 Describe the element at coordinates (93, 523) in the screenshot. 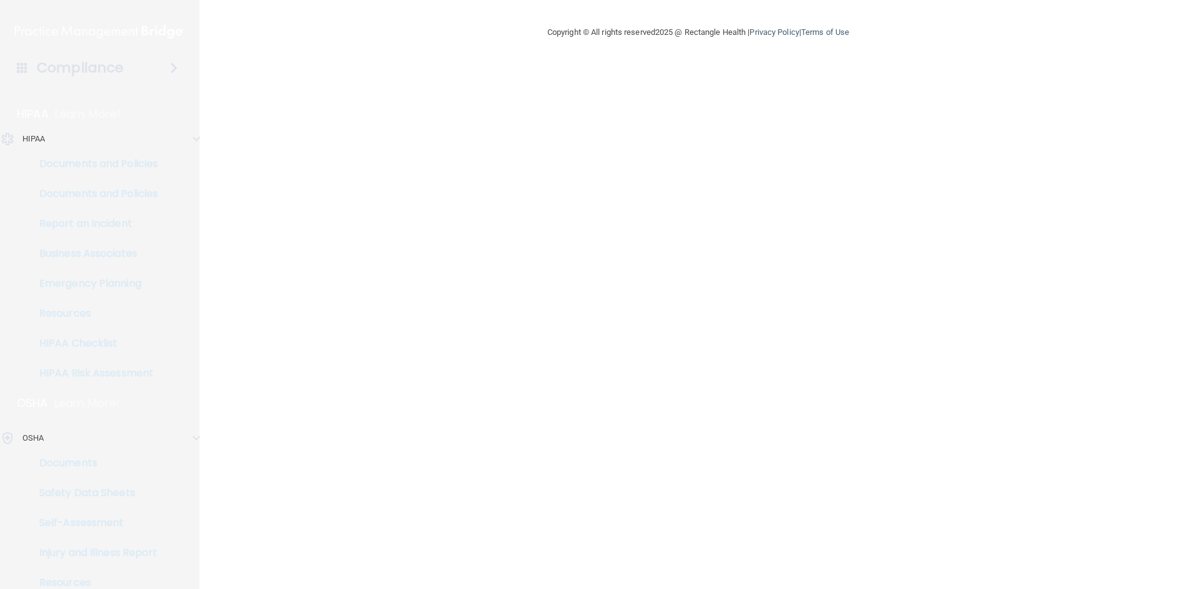

I see `p: Self-Assessment` at that location.